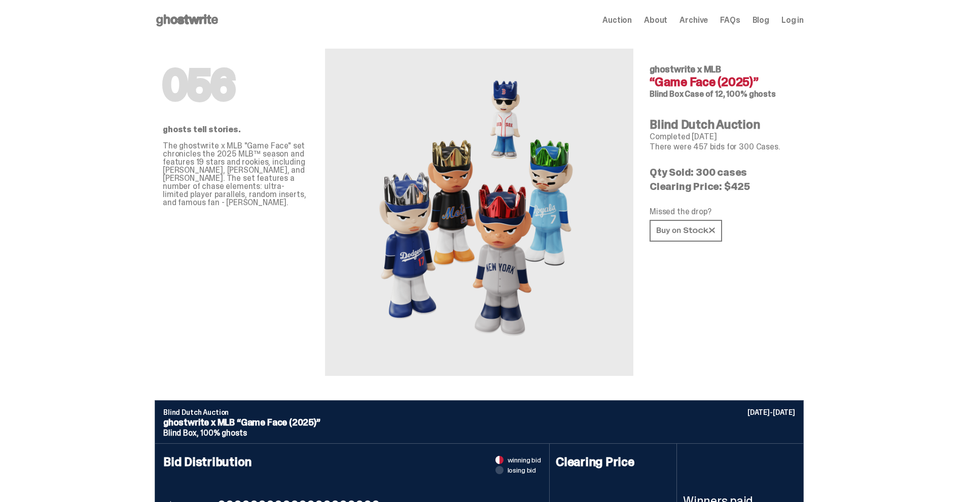 The height and width of the screenshot is (502, 966). What do you see at coordinates (236, 130) in the screenshot?
I see `p: ghosts tell stories.` at bounding box center [236, 130].